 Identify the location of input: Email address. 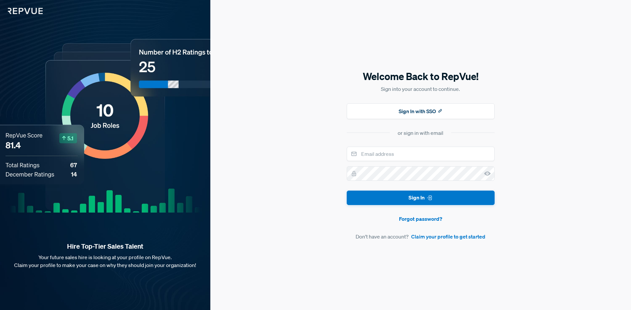
(420, 154).